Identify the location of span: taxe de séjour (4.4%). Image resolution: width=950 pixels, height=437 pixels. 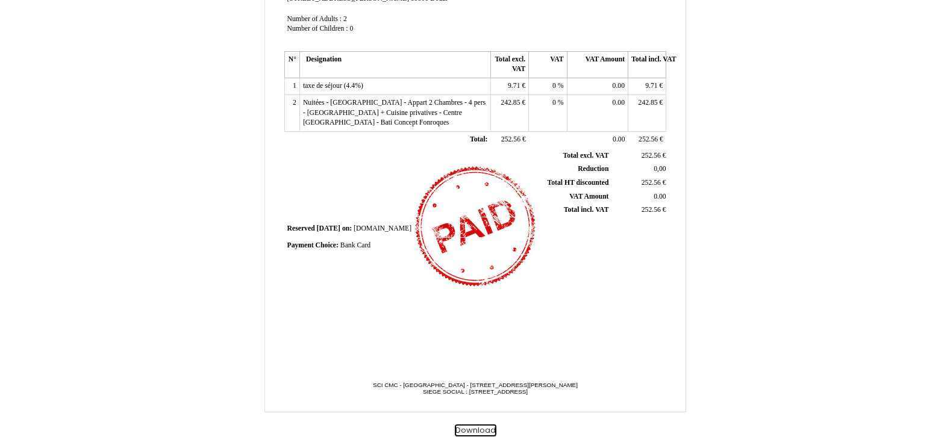
(333, 86).